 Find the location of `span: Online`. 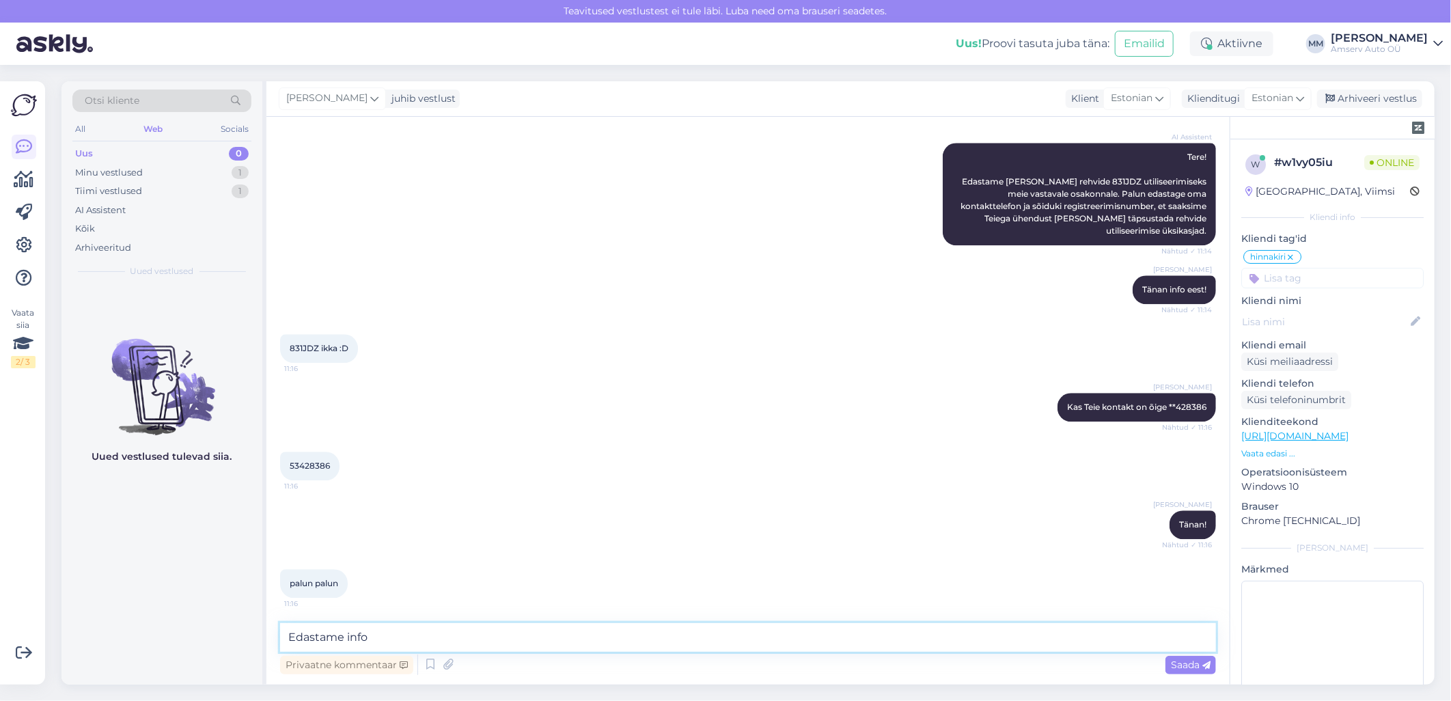

span: Online is located at coordinates (1391, 163).